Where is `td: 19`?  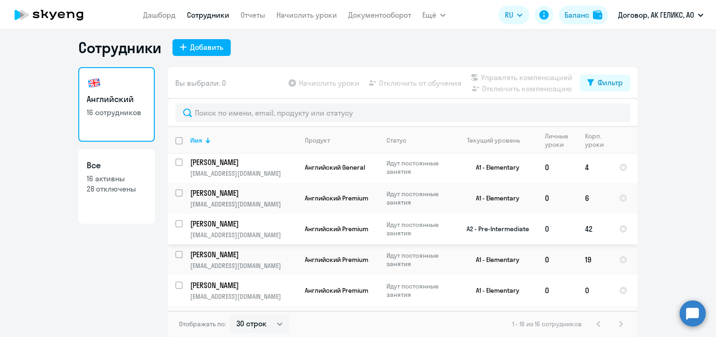 td: 19 is located at coordinates (594, 260).